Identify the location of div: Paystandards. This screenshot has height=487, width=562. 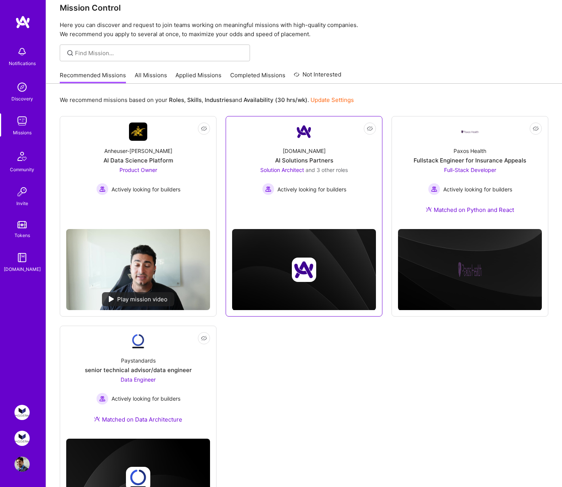
(138, 361).